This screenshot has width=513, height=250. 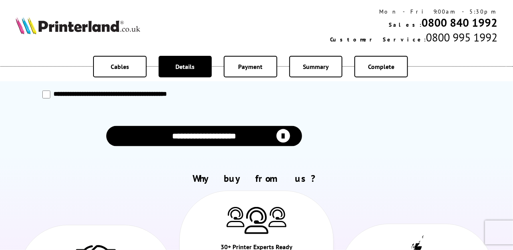 I want to click on span: Details, so click(x=185, y=67).